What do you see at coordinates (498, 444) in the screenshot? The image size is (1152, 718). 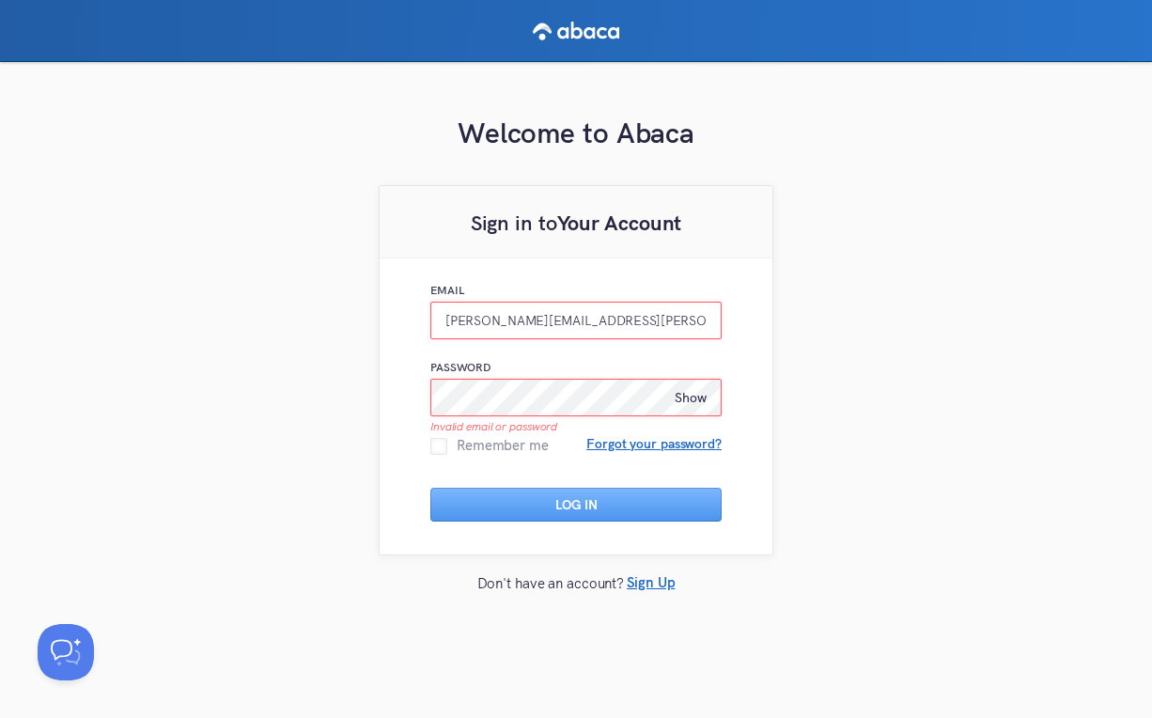 I see `span: Remember me` at bounding box center [498, 444].